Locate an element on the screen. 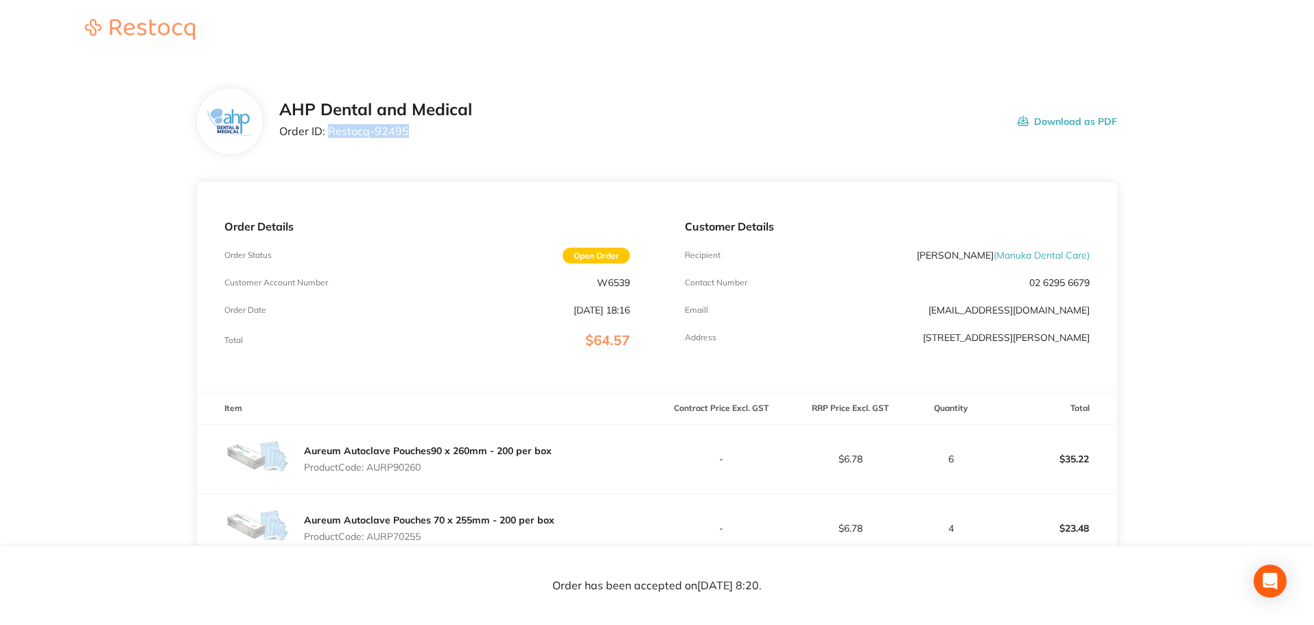  p: Order ID: Restocq- 92495 is located at coordinates (375, 131).